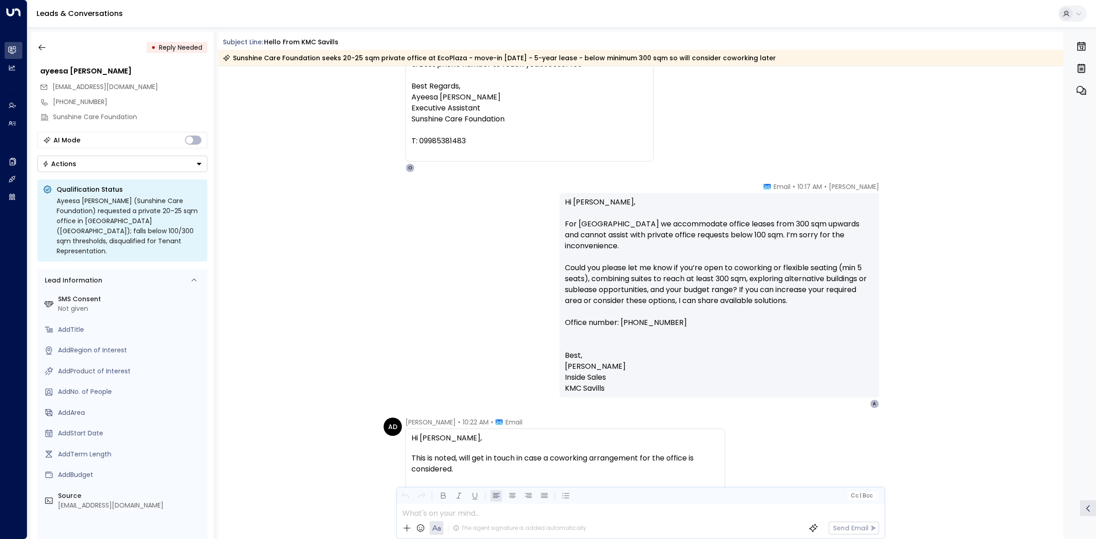  What do you see at coordinates (131, 455) in the screenshot?
I see `div: AddTerm Length` at bounding box center [131, 455].